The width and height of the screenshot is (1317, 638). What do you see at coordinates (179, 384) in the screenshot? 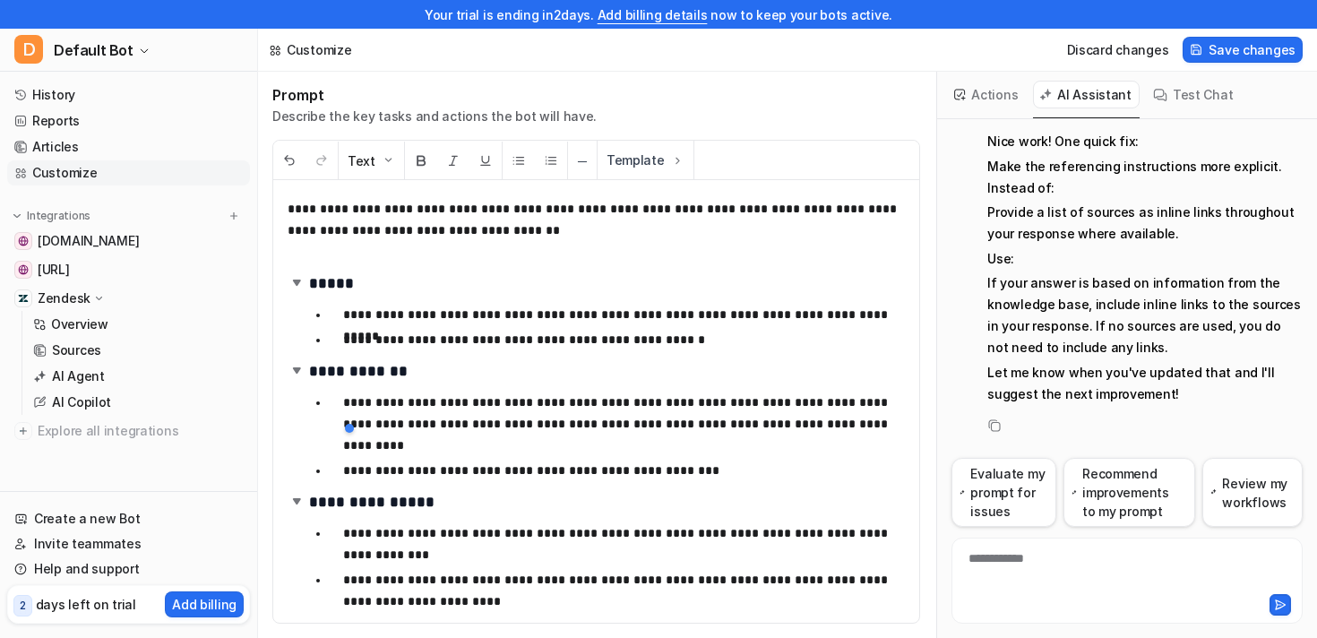
I see `div: Operator says…` at bounding box center [179, 384].